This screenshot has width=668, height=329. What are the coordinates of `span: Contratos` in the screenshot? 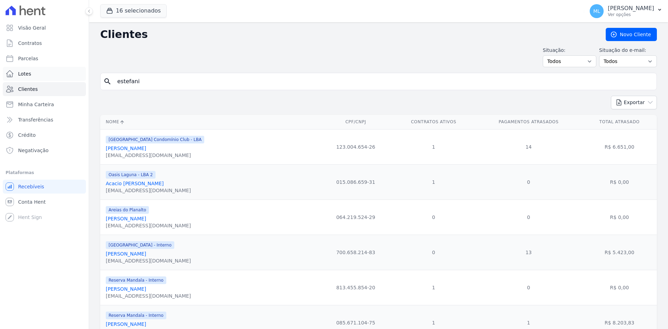 It's located at (30, 43).